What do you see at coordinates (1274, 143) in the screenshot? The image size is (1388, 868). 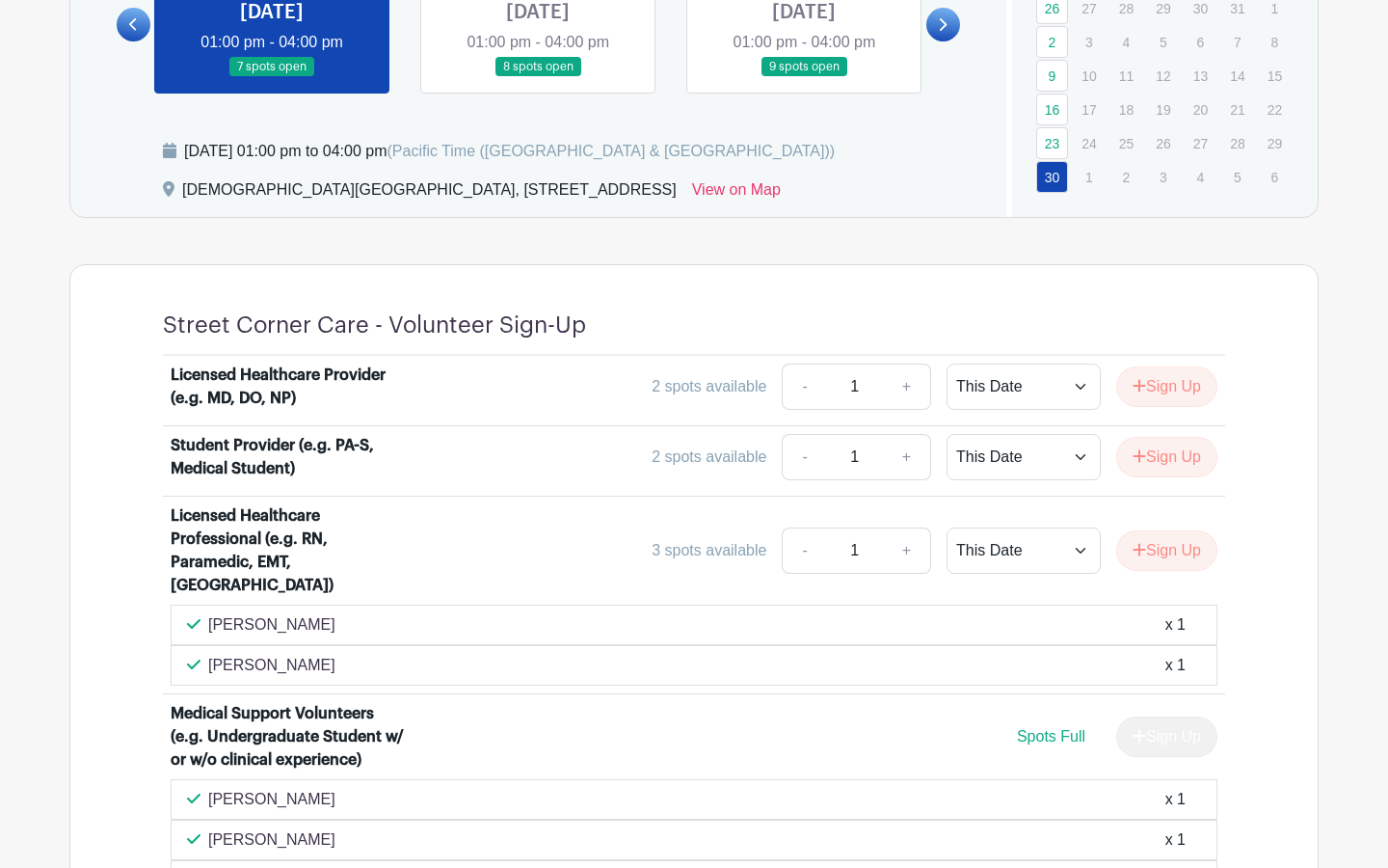 I see `p: 29` at bounding box center [1274, 143].